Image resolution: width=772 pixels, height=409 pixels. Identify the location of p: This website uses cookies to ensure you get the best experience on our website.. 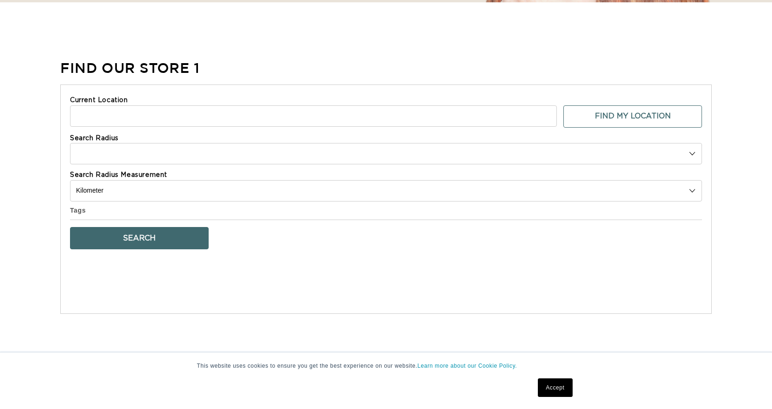
(386, 366).